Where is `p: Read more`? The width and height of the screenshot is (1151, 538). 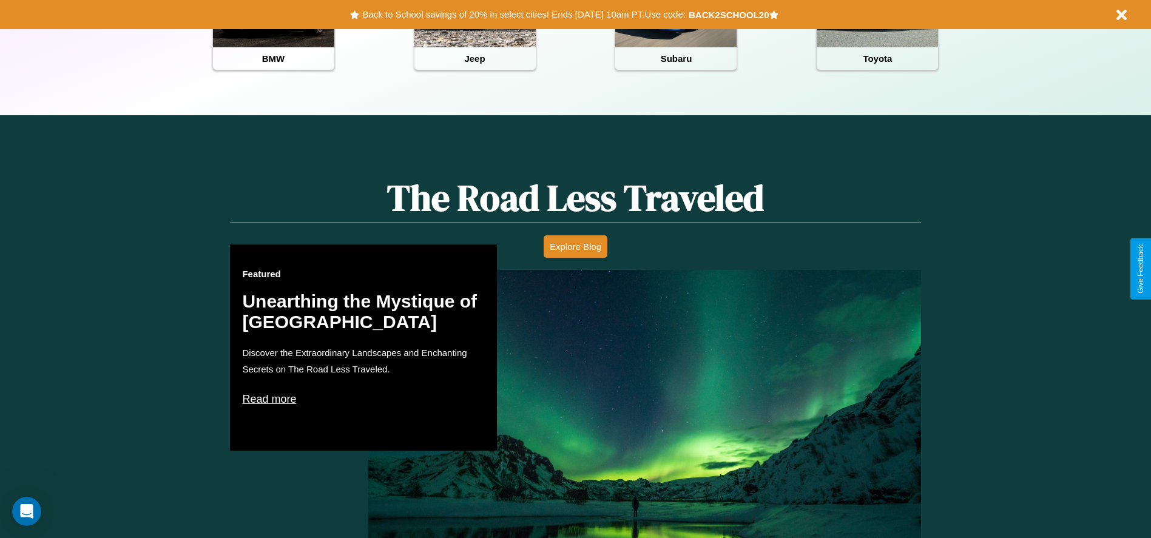 p: Read more is located at coordinates (364, 399).